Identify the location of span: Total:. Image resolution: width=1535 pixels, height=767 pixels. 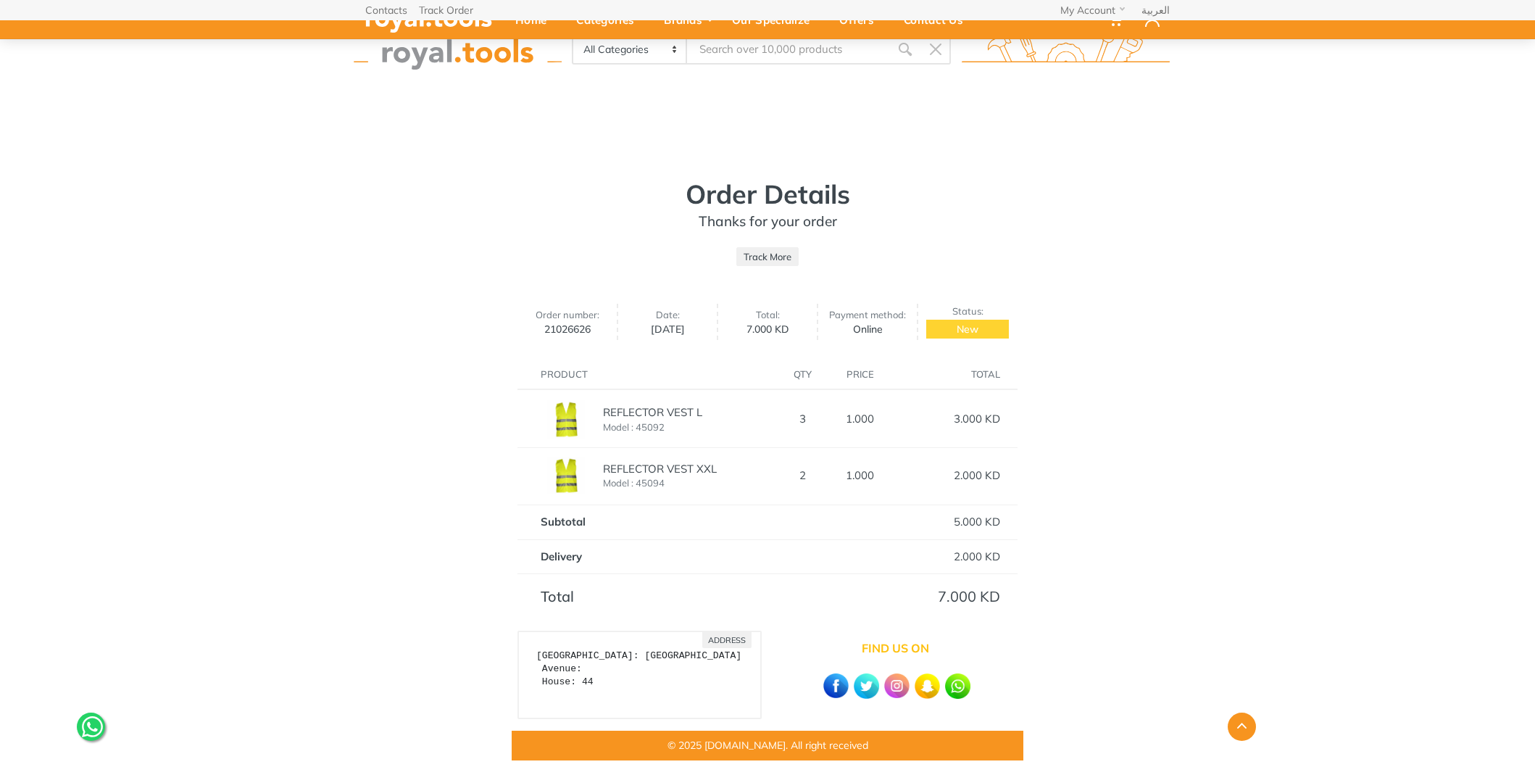
(767, 314).